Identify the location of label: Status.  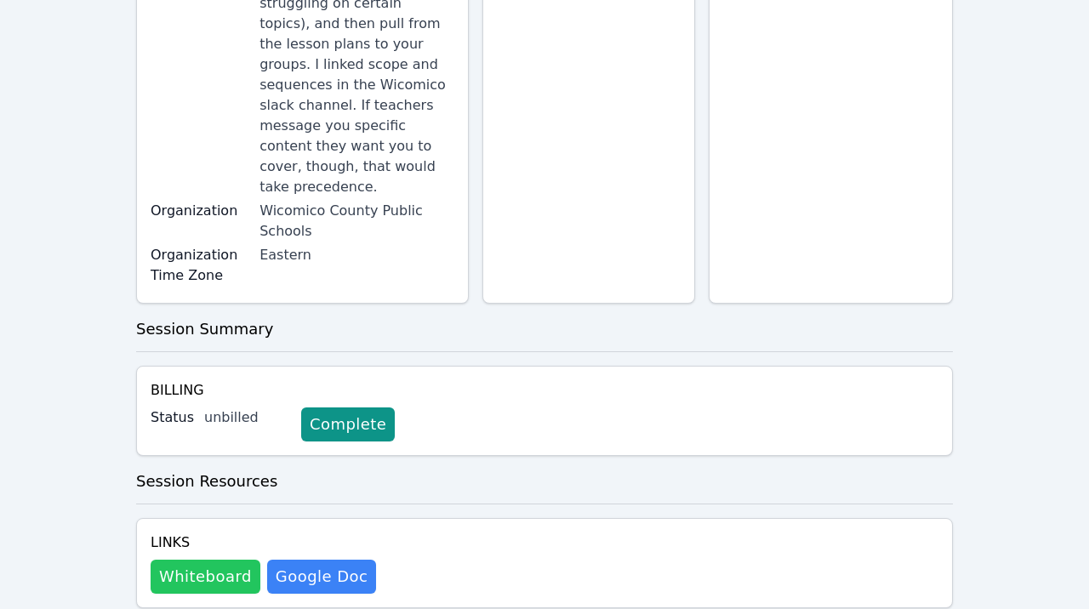
(172, 418).